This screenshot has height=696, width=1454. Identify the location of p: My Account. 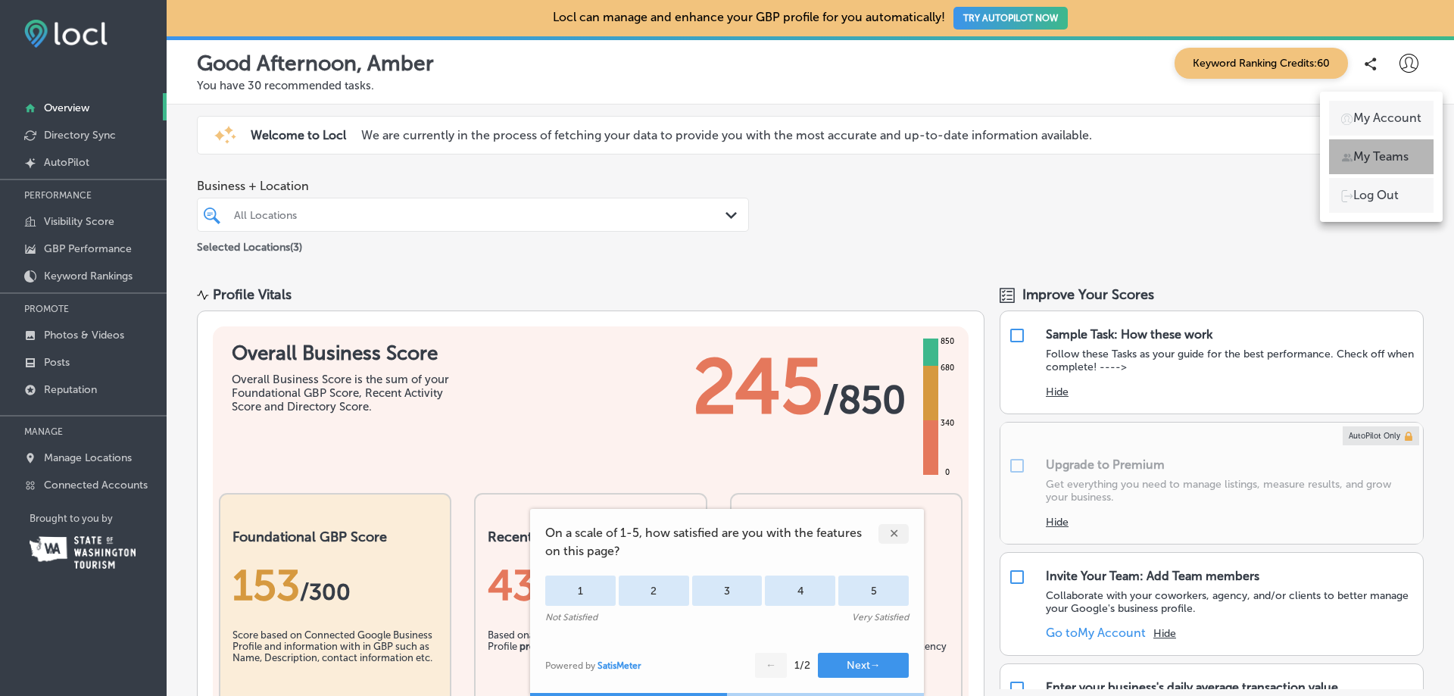
(1387, 118).